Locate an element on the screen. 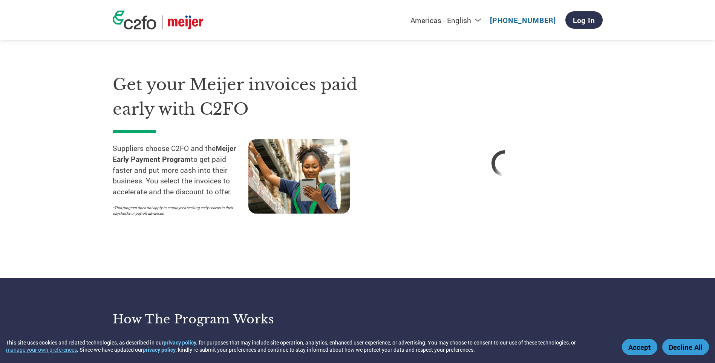  p: *This program does not apply to employees seeking early access to their paychecks or payroll adva... is located at coordinates (177, 210).